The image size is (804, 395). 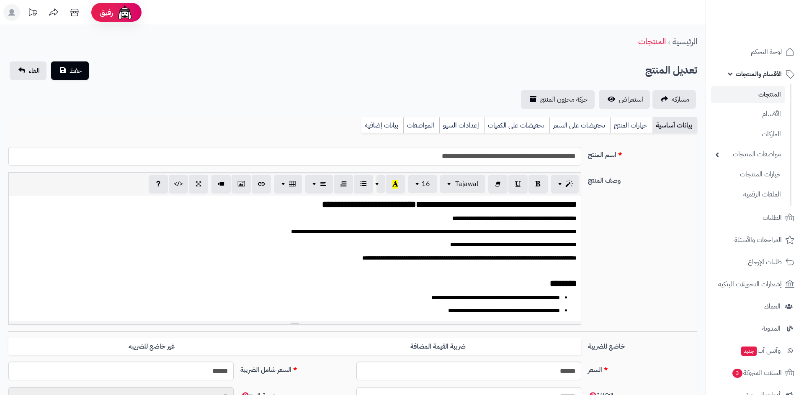 What do you see at coordinates (624, 100) in the screenshot?
I see `a: استعراض` at bounding box center [624, 100].